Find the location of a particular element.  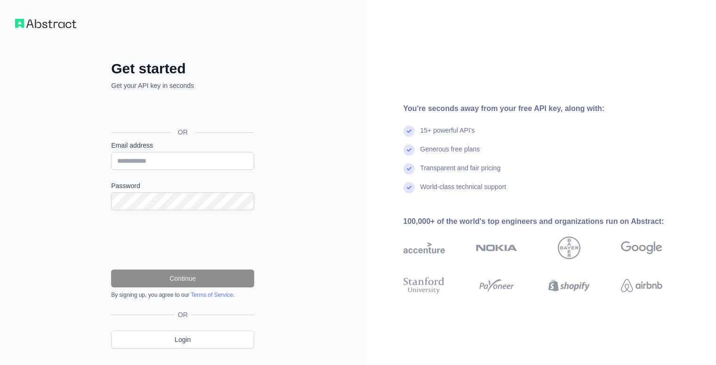

div: World-class technical support is located at coordinates (463, 192).